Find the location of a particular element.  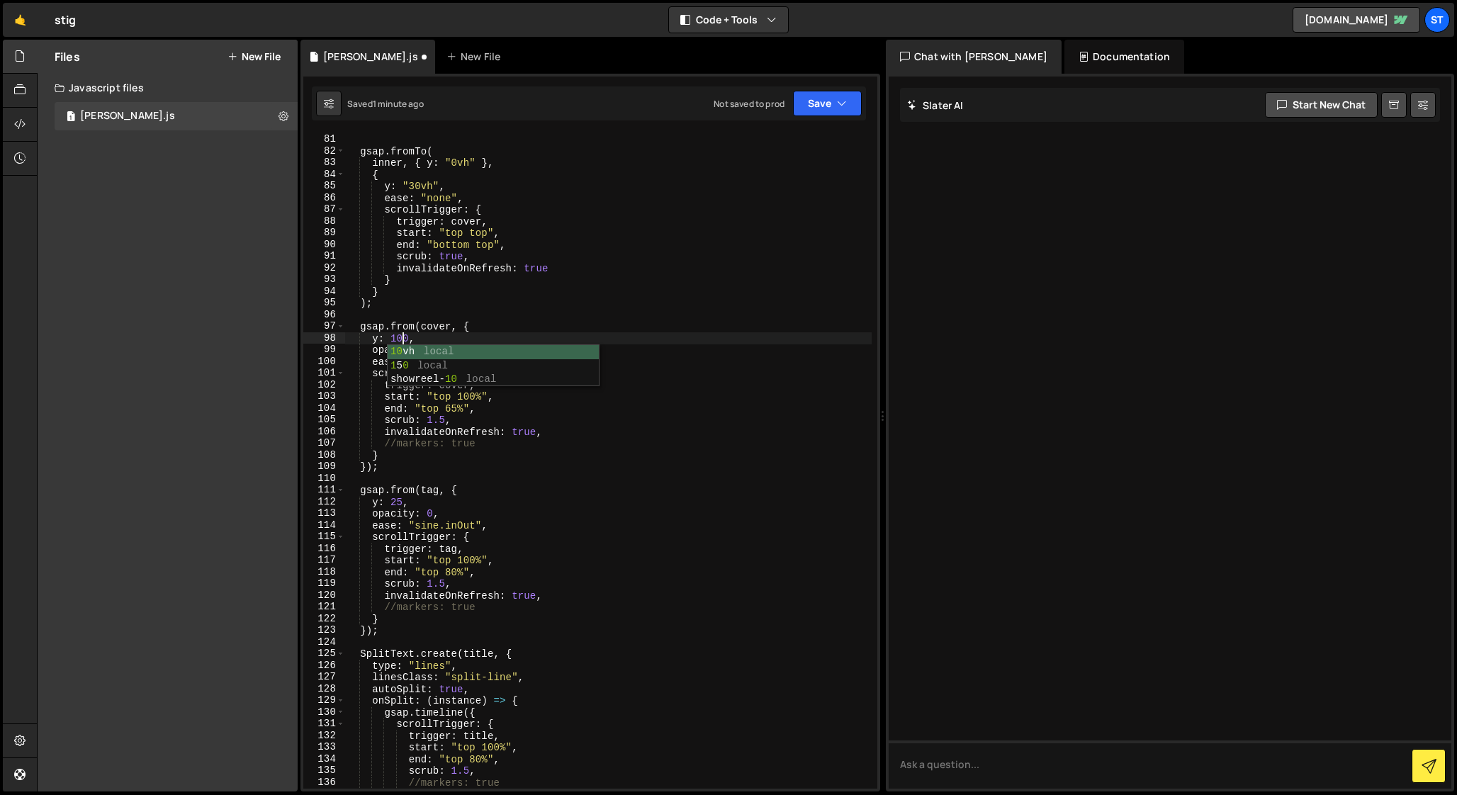

div: 96 is located at coordinates (324, 315).